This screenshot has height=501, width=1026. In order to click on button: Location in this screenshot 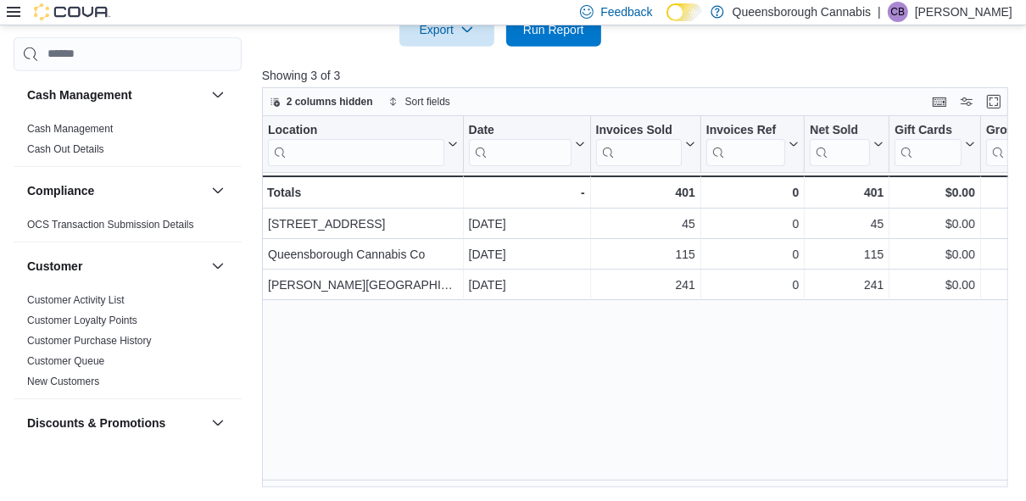, I will do `click(363, 143)`.